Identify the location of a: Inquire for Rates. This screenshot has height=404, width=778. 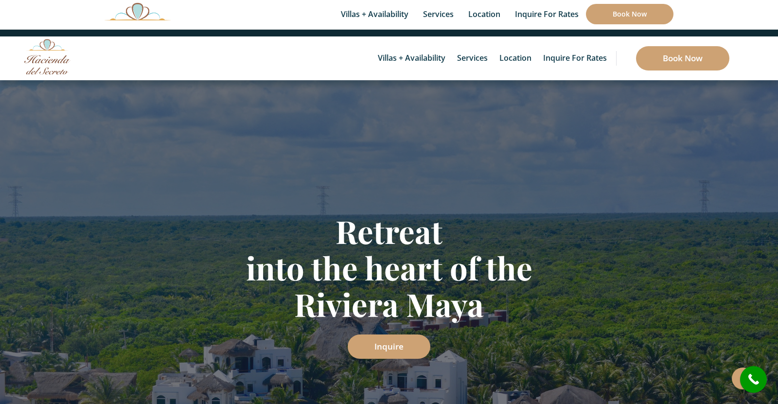
(575, 58).